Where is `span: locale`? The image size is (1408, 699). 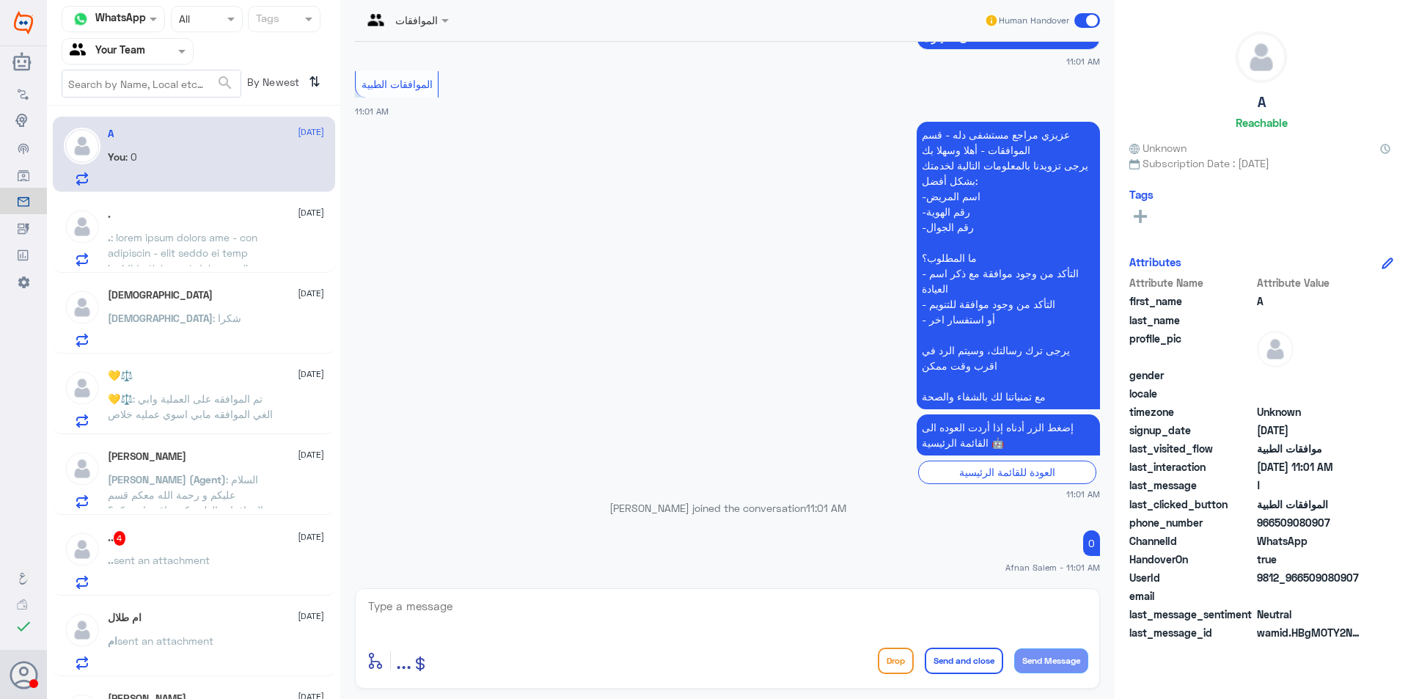
span: locale is located at coordinates (1192, 393).